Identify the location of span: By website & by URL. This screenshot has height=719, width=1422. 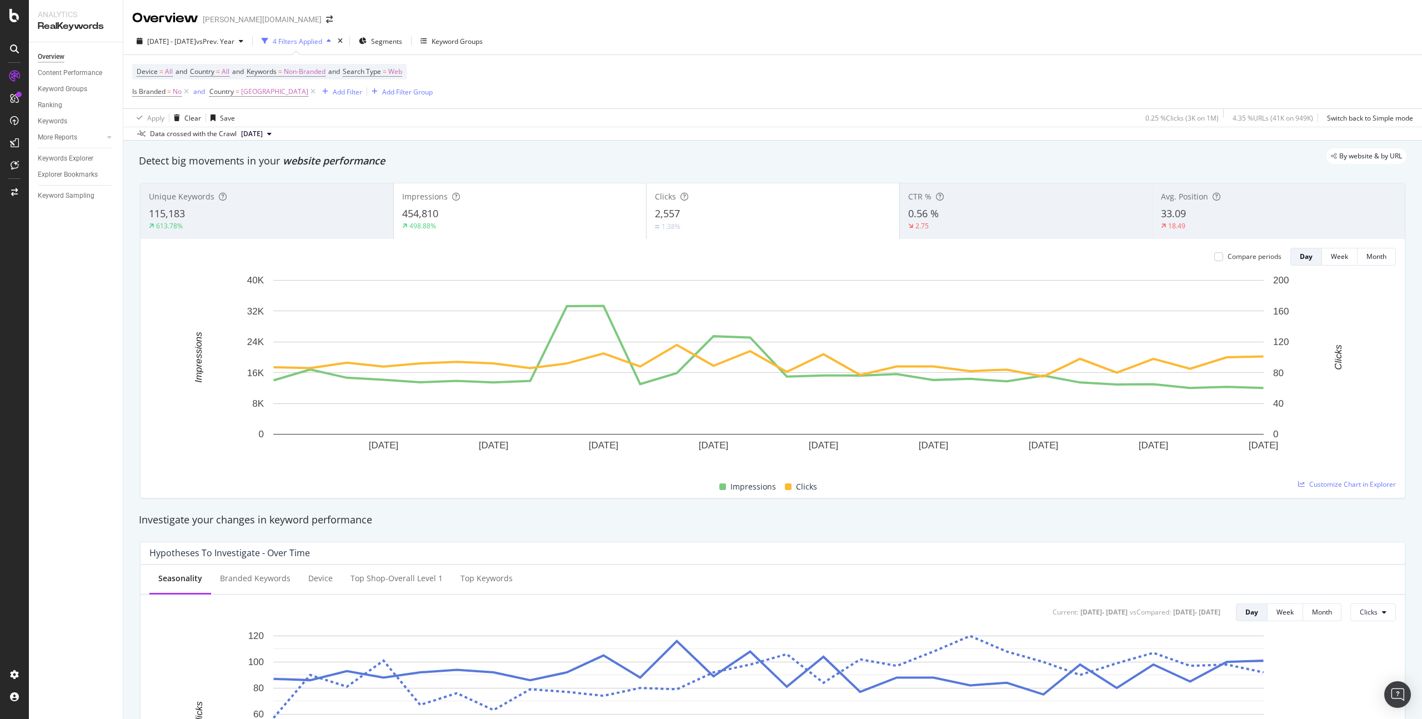
(1370, 156).